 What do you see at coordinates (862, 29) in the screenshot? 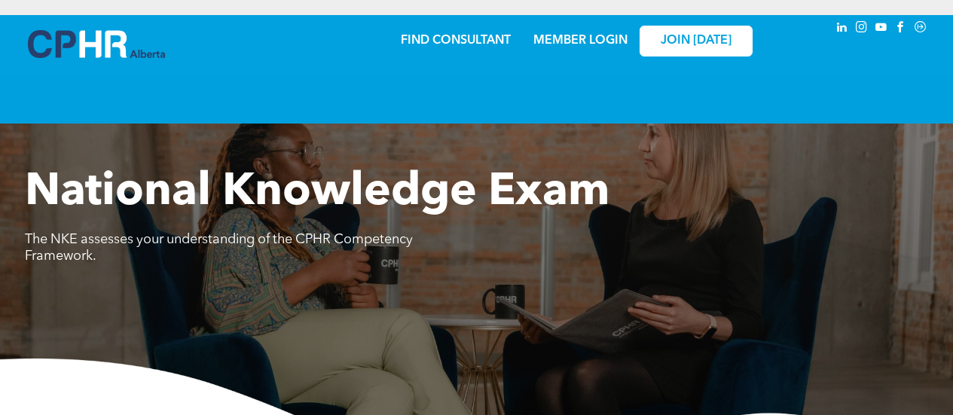
I see `a: instagram` at bounding box center [862, 29].